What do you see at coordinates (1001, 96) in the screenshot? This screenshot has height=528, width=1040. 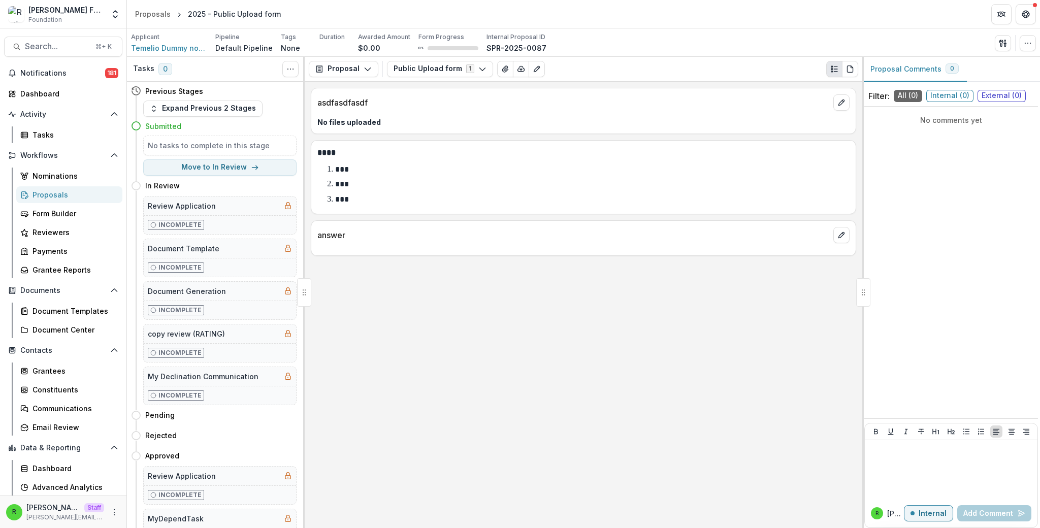 I see `span: External ( 0 )` at bounding box center [1001, 96].